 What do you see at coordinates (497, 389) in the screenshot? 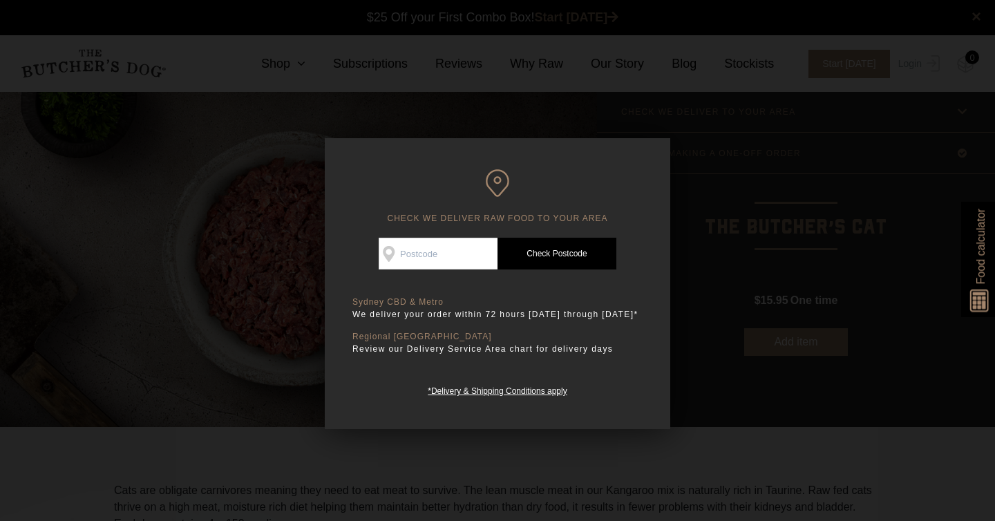
I see `a: *Delivery & Shipping Conditions apply` at bounding box center [497, 389].